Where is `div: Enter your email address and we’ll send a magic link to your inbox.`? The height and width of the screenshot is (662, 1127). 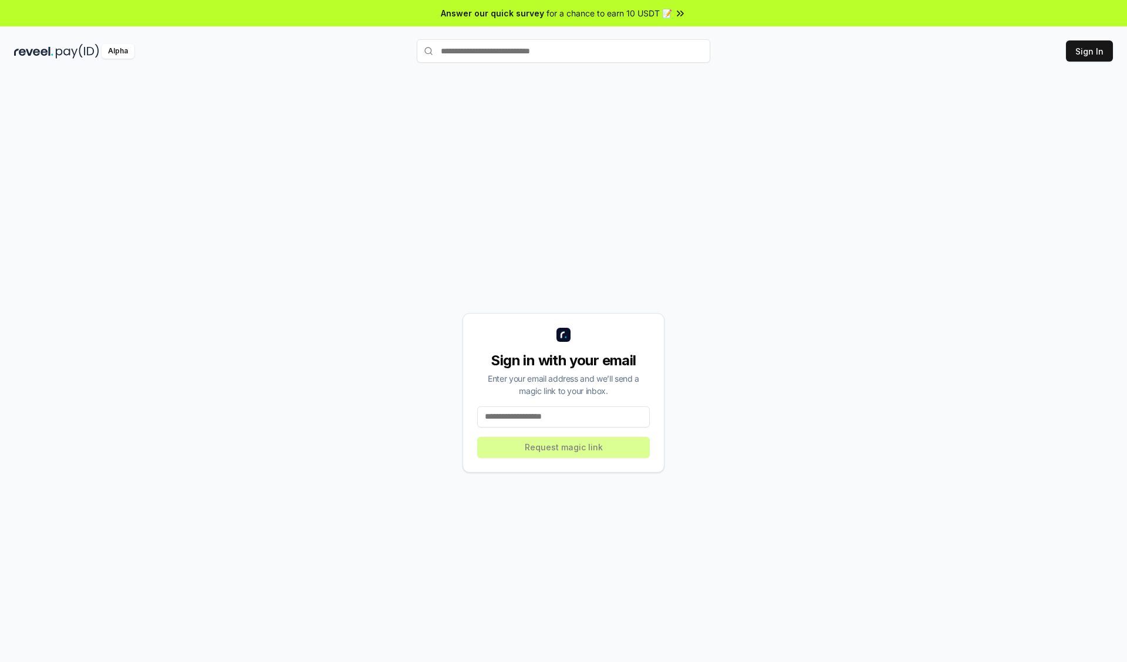 div: Enter your email address and we’ll send a magic link to your inbox. is located at coordinates (563, 385).